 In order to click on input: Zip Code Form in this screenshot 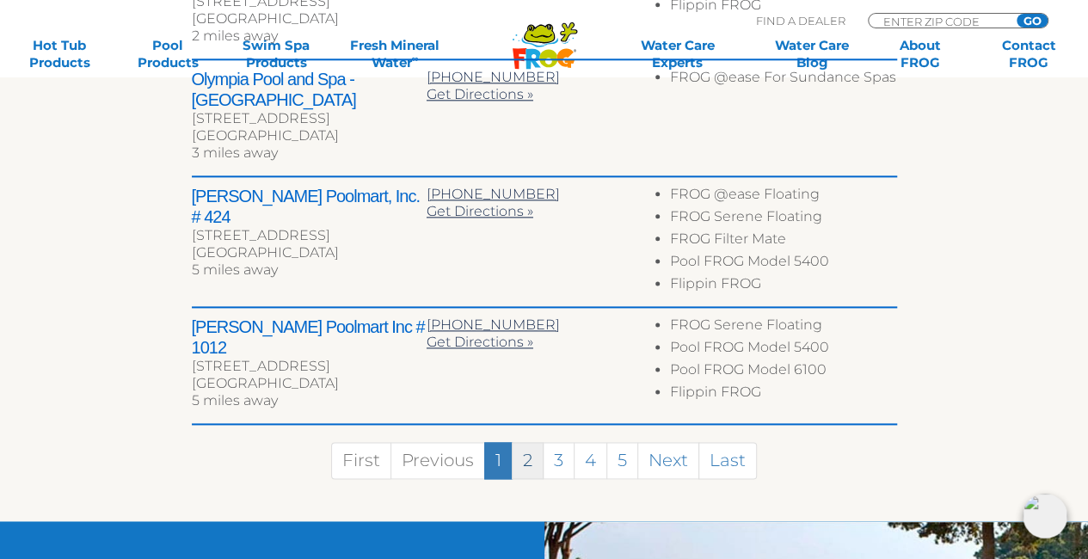, I will do `click(939, 21)`.